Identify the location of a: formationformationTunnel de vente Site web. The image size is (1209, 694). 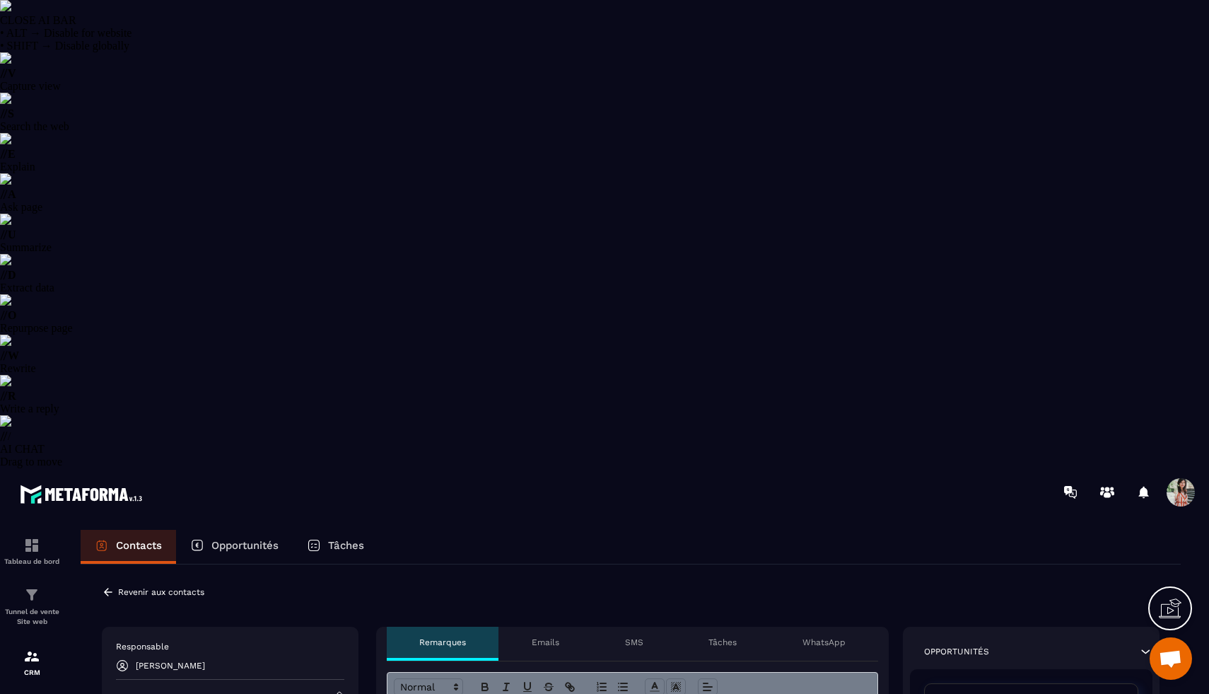
(32, 606).